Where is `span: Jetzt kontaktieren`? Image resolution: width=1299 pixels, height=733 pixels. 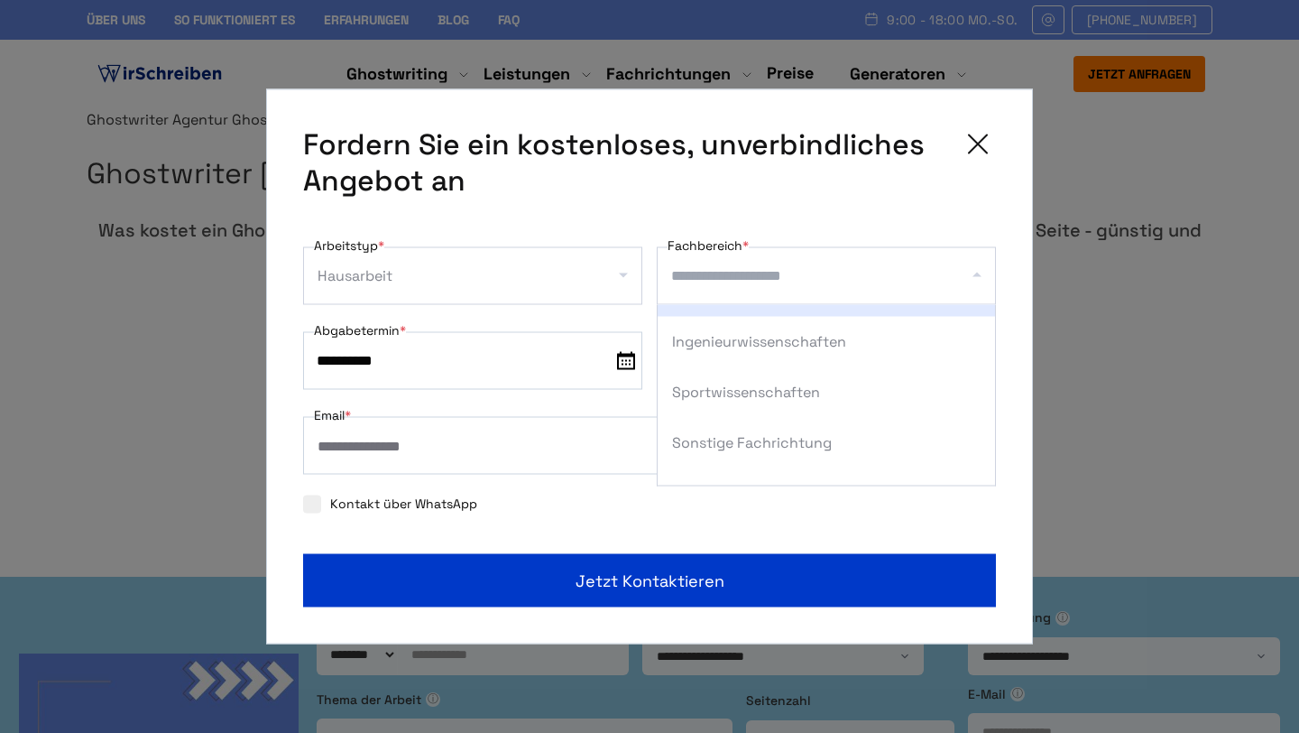 span: Jetzt kontaktieren is located at coordinates (650, 580).